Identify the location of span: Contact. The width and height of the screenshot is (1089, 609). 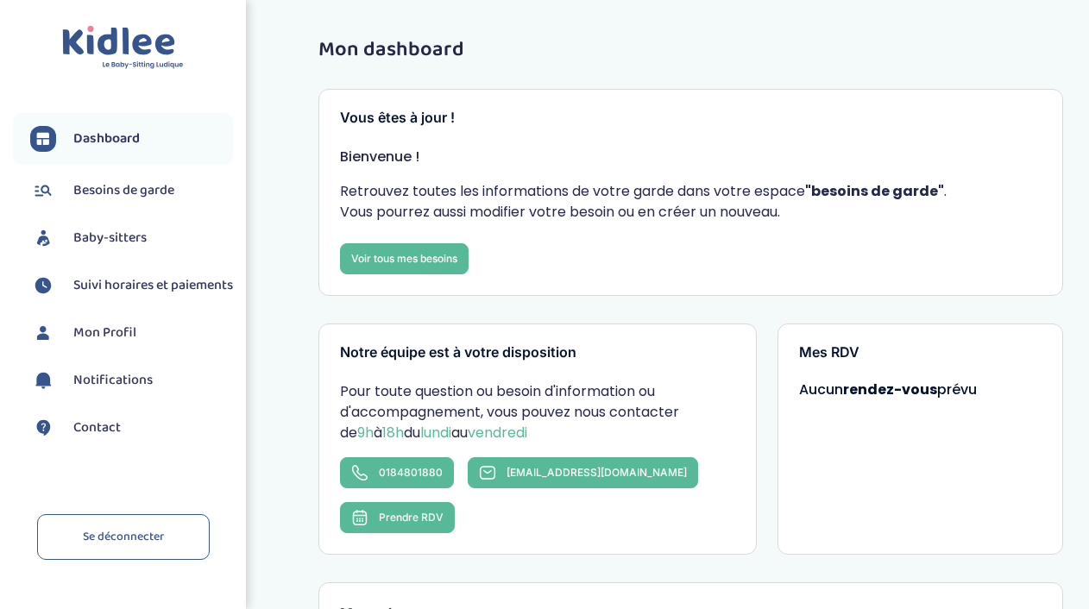
(97, 428).